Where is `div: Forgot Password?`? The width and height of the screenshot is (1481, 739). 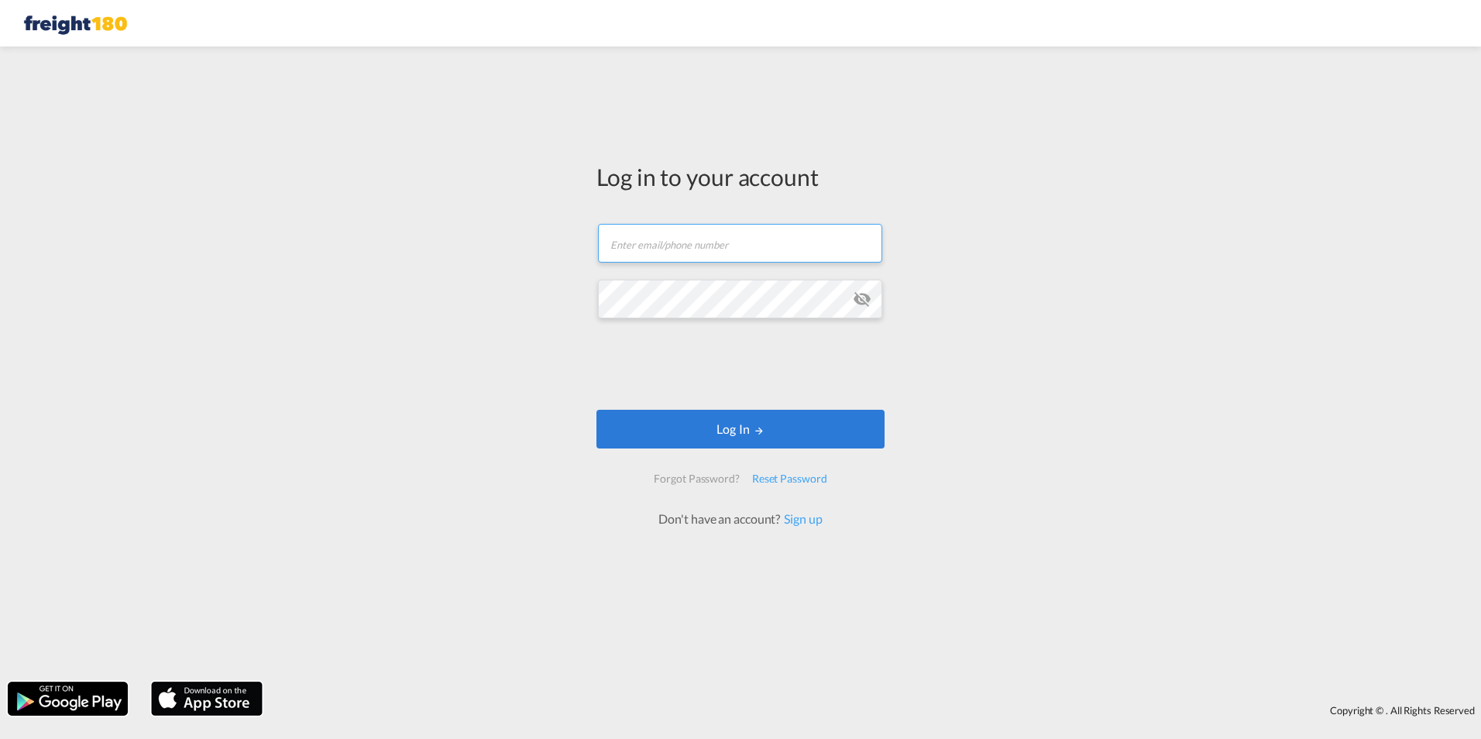 div: Forgot Password? is located at coordinates (697, 479).